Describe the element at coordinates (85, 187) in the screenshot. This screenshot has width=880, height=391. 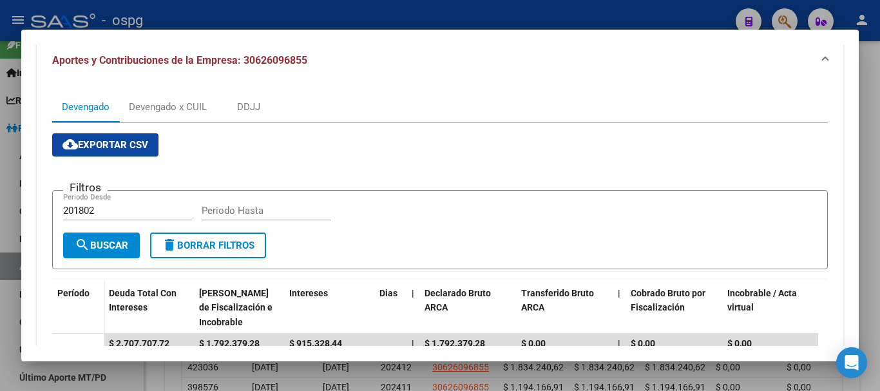
I see `h3: Filtros` at that location.